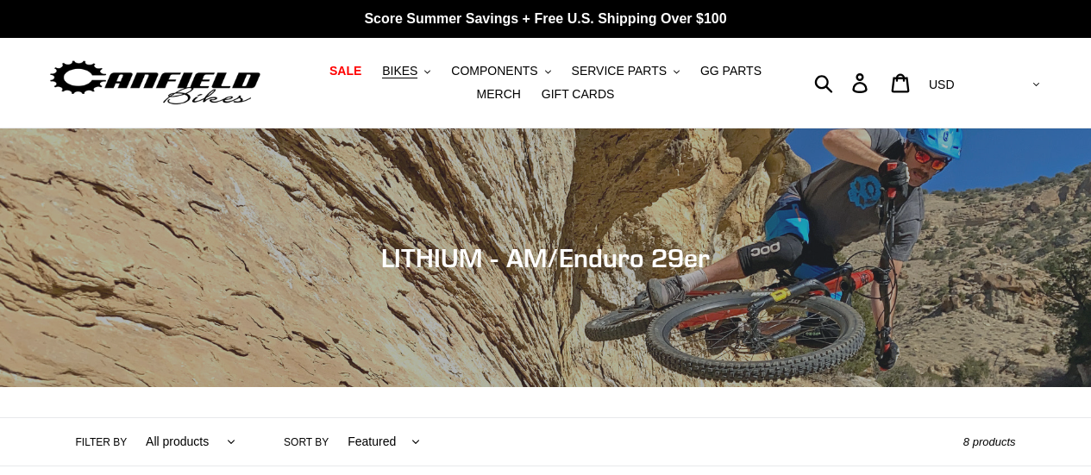  I want to click on span: MERCH, so click(498, 94).